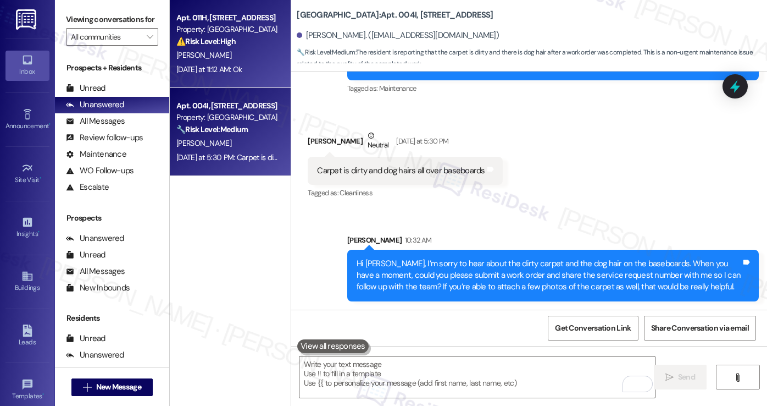 The height and width of the screenshot is (406, 767). I want to click on a: Site Visit •, so click(27, 174).